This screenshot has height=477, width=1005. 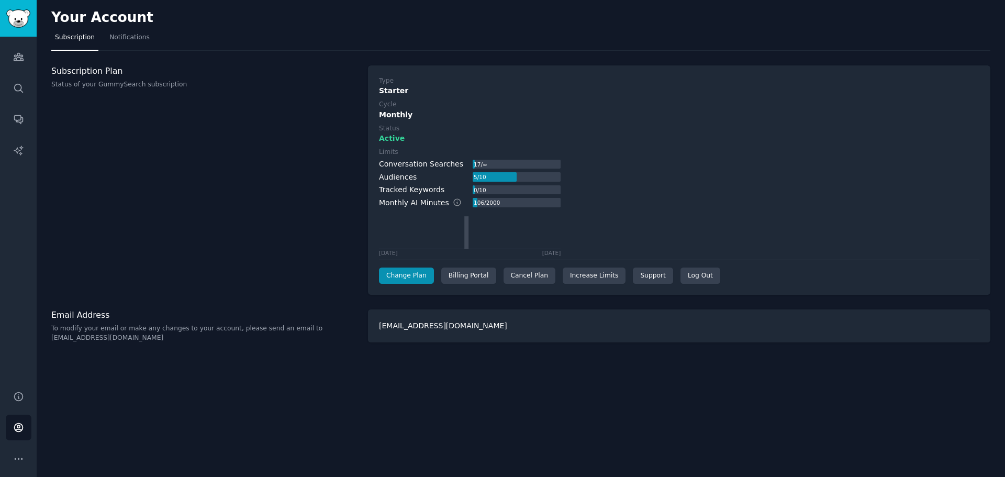 I want to click on span: Subscription, so click(x=75, y=38).